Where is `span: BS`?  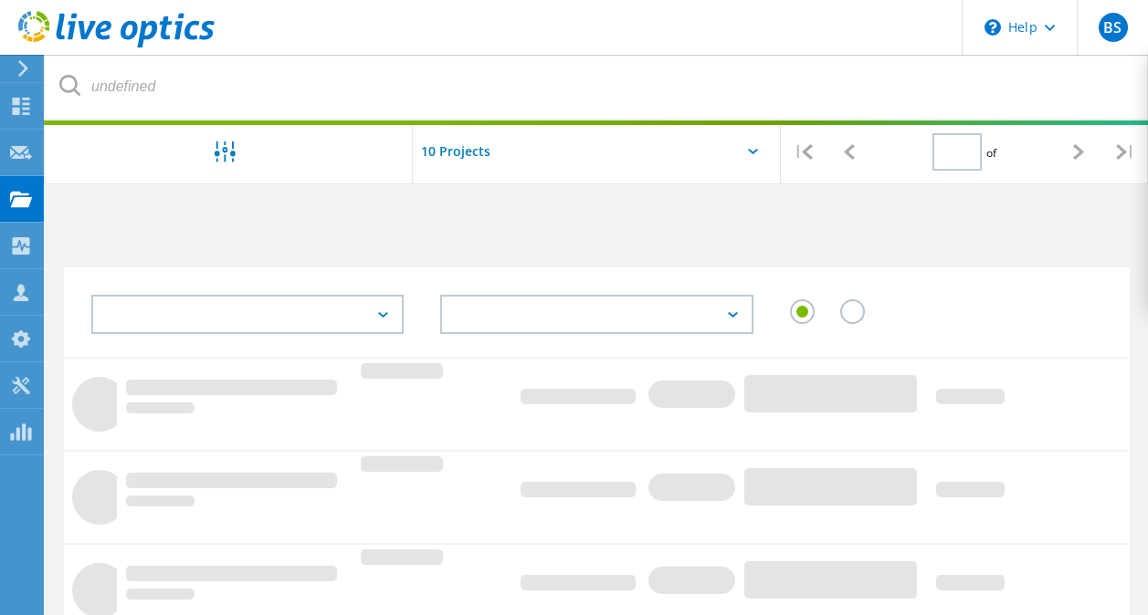
span: BS is located at coordinates (1112, 27).